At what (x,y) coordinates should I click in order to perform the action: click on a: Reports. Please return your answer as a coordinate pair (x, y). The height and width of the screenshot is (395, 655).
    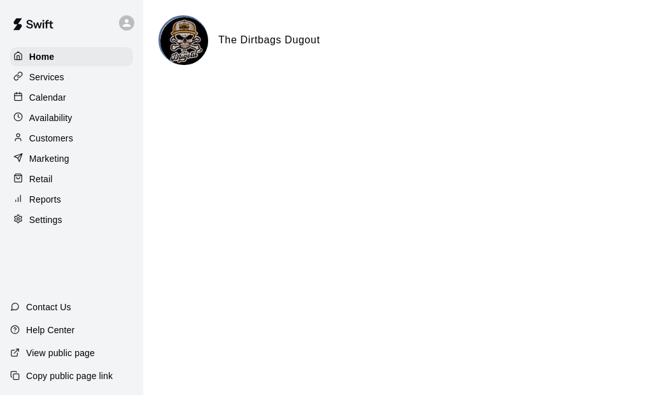
    Looking at the image, I should click on (71, 199).